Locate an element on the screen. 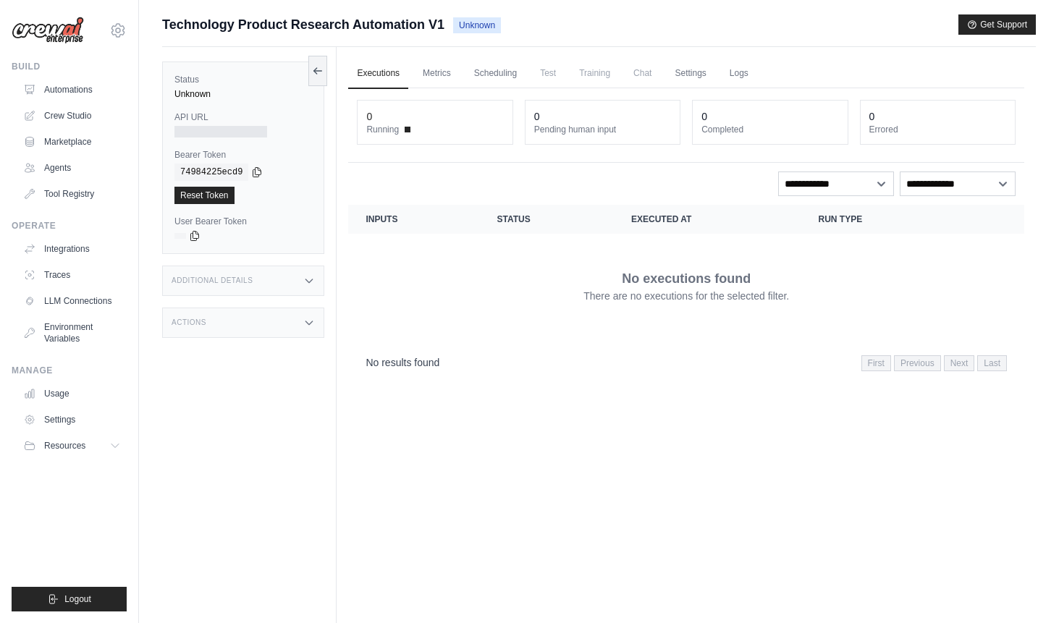  div: Operate is located at coordinates (69, 226).